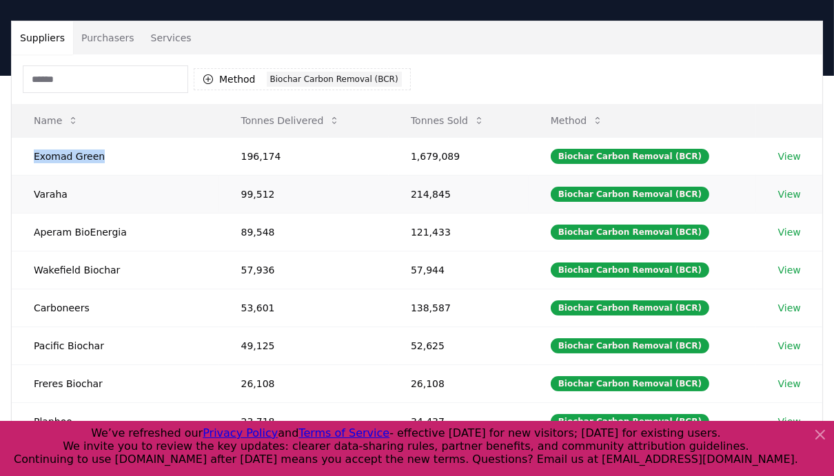  What do you see at coordinates (458, 345) in the screenshot?
I see `td: 52,625` at bounding box center [458, 345].